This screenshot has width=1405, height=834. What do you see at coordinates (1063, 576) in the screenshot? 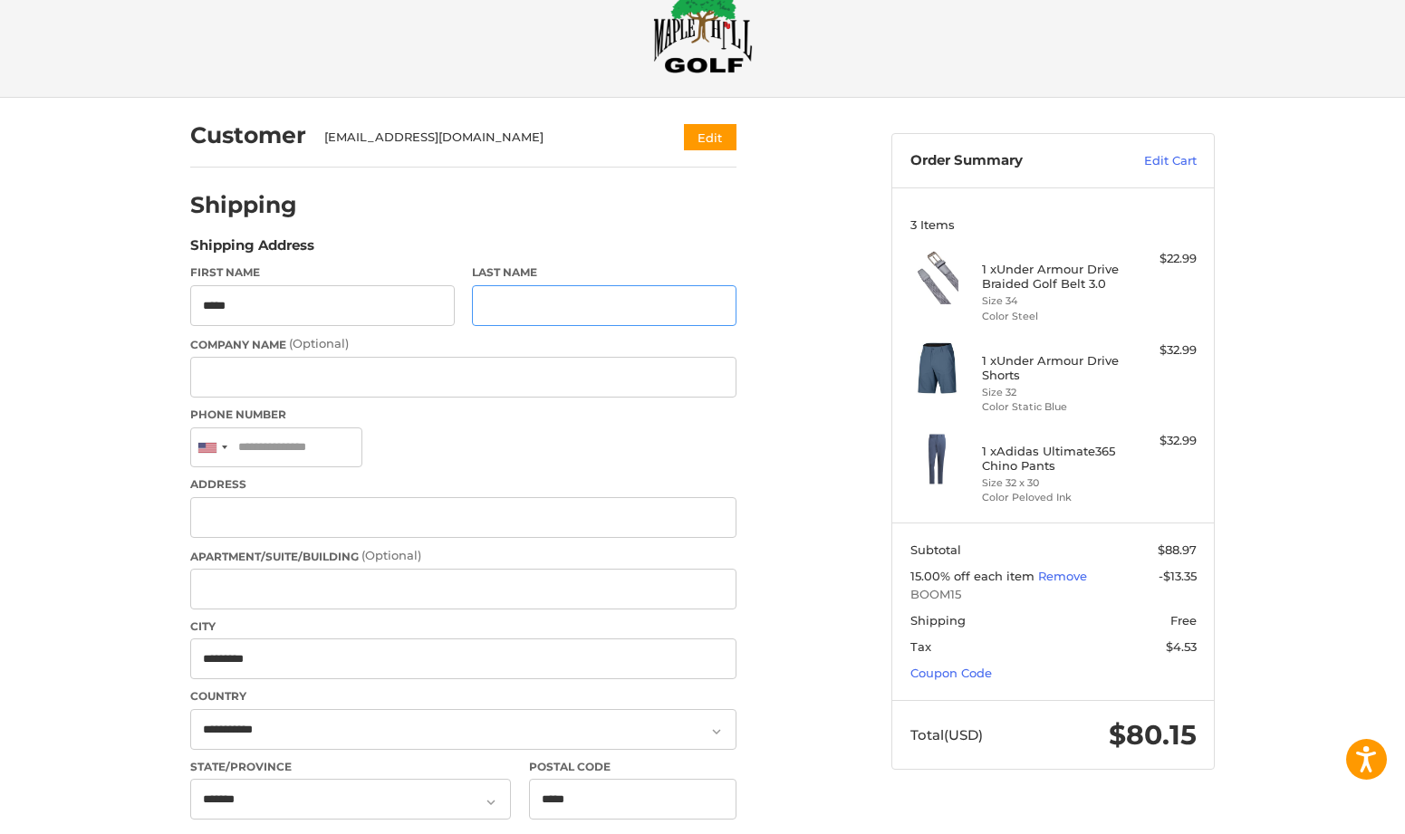
I see `a: Remove` at bounding box center [1063, 576].